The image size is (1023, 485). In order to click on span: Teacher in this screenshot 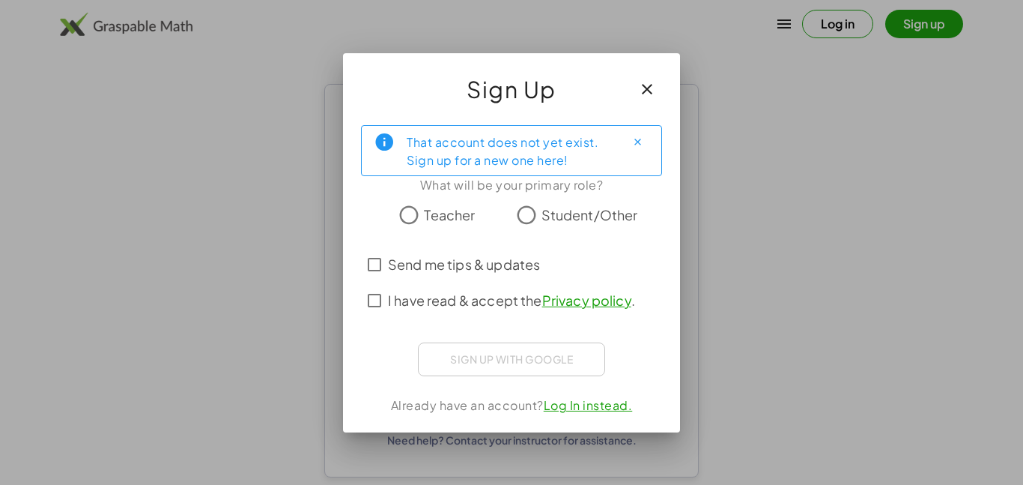, I will do `click(450, 214)`.